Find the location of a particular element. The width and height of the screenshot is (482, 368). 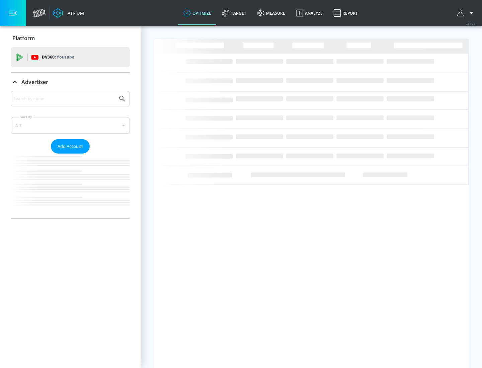

p: Platform is located at coordinates (23, 38).